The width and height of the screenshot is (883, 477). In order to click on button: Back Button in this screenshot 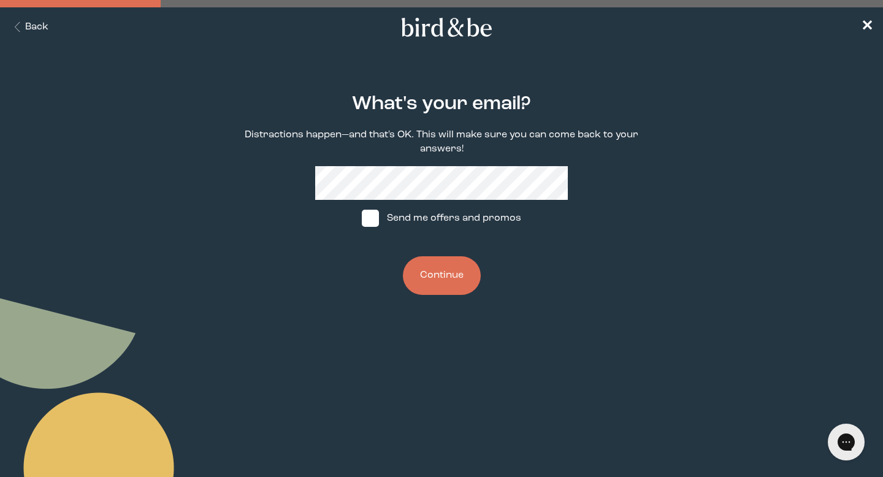, I will do `click(29, 27)`.